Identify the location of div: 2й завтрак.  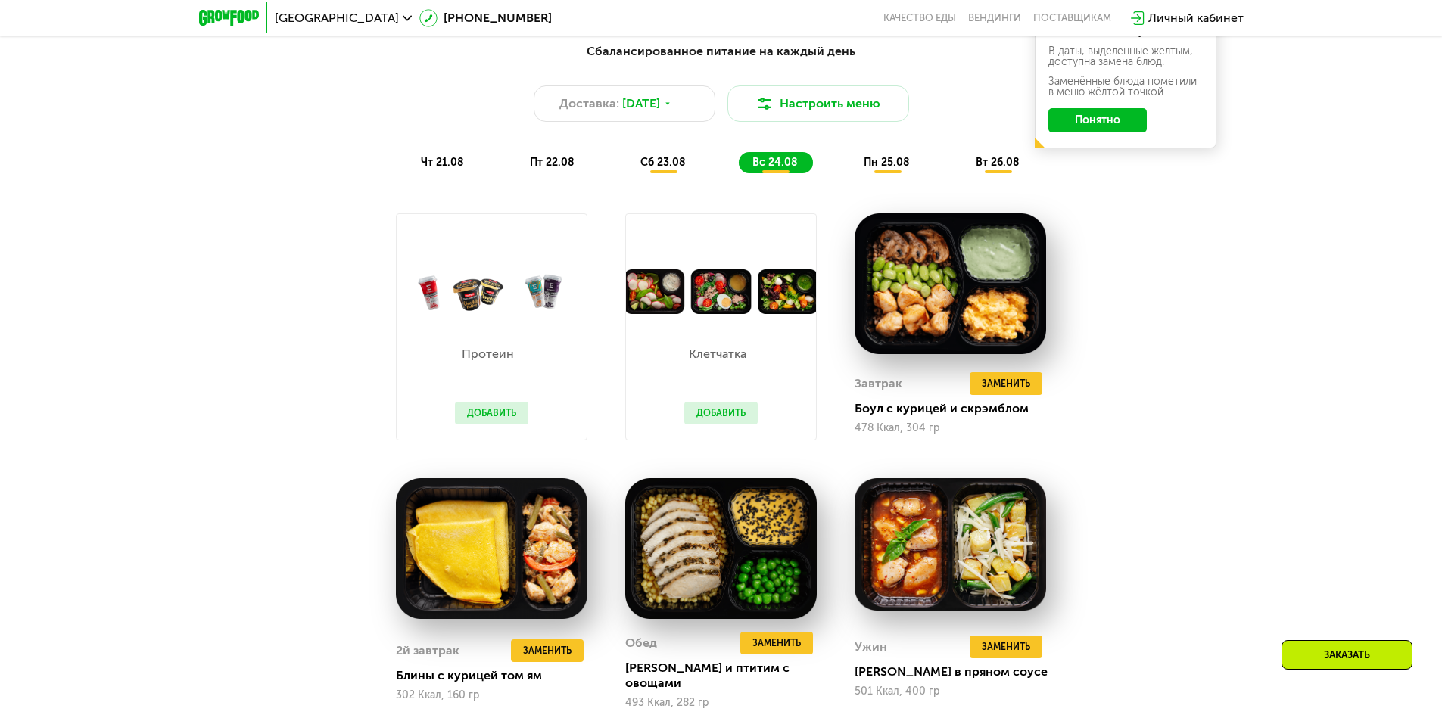
(428, 651).